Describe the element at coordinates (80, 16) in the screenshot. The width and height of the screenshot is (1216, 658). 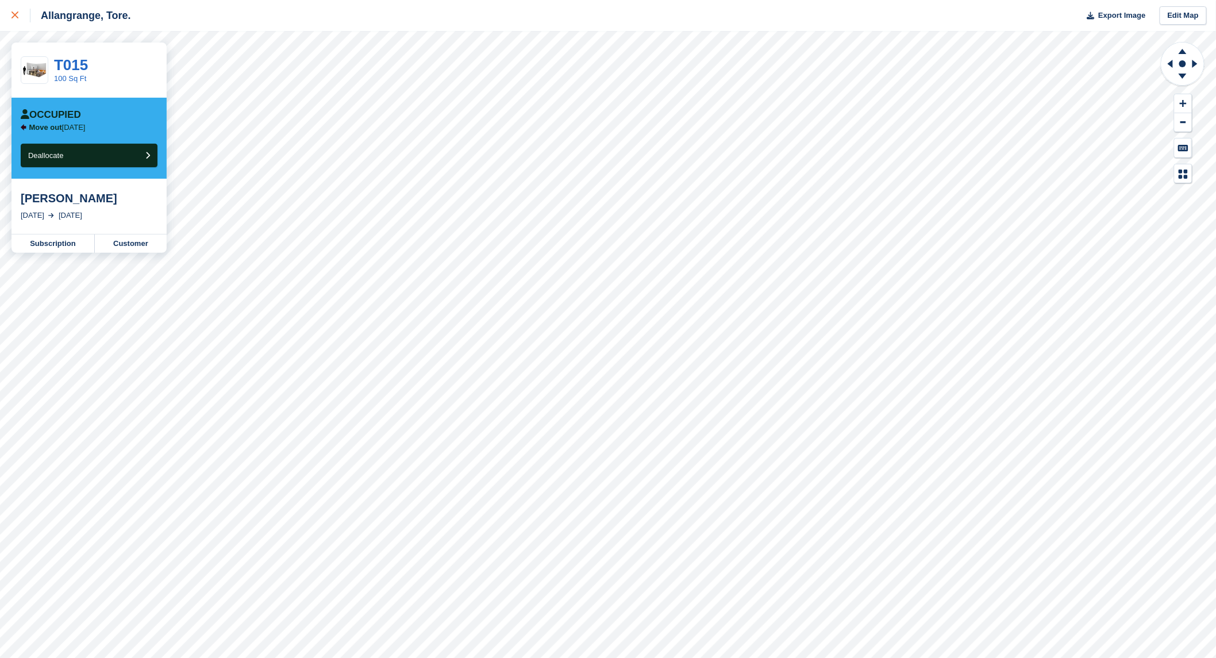
I see `div: Allangrange, Tore.` at that location.